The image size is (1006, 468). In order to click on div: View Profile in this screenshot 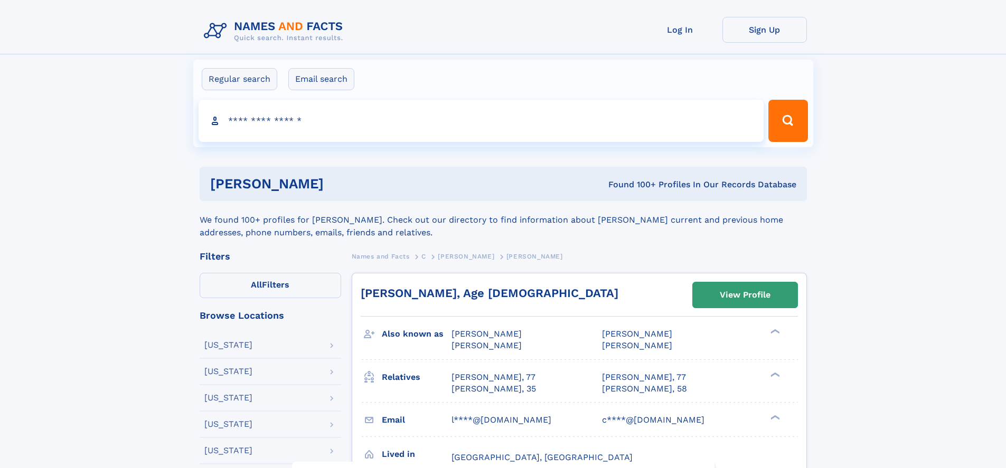, I will do `click(745, 295)`.